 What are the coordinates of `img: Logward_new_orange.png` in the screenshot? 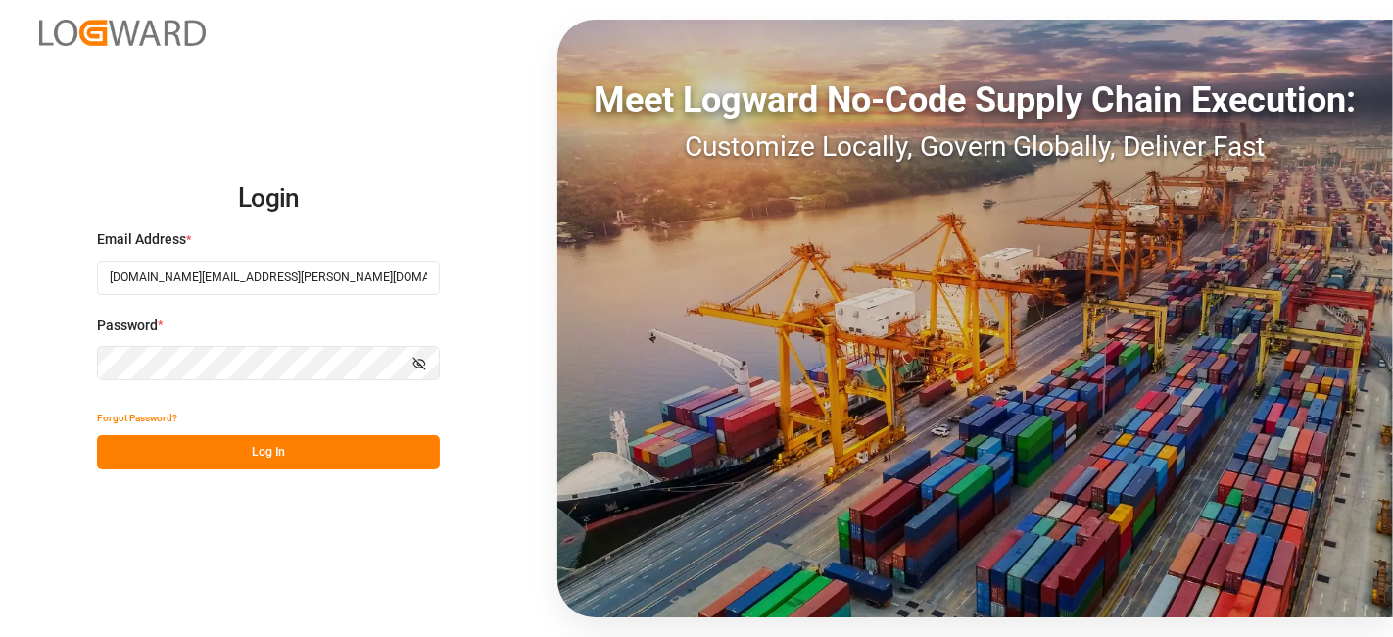 It's located at (122, 32).